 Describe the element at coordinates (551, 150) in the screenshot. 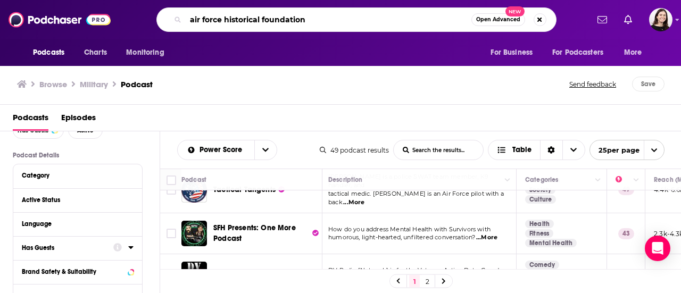

I see `div: Sort Direction` at that location.